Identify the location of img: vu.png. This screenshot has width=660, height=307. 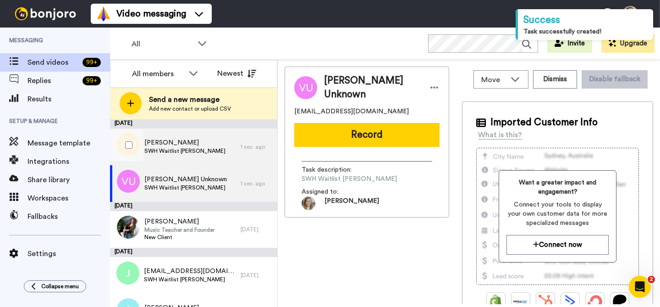
(128, 181).